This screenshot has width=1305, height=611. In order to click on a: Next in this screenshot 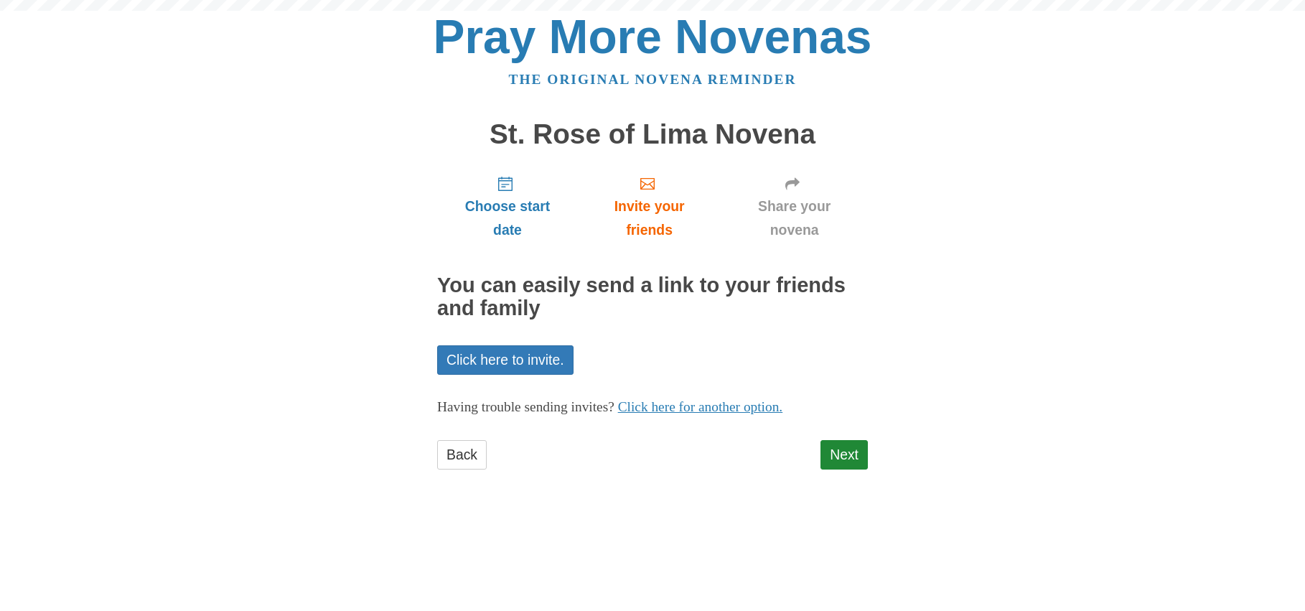, I will do `click(844, 455)`.